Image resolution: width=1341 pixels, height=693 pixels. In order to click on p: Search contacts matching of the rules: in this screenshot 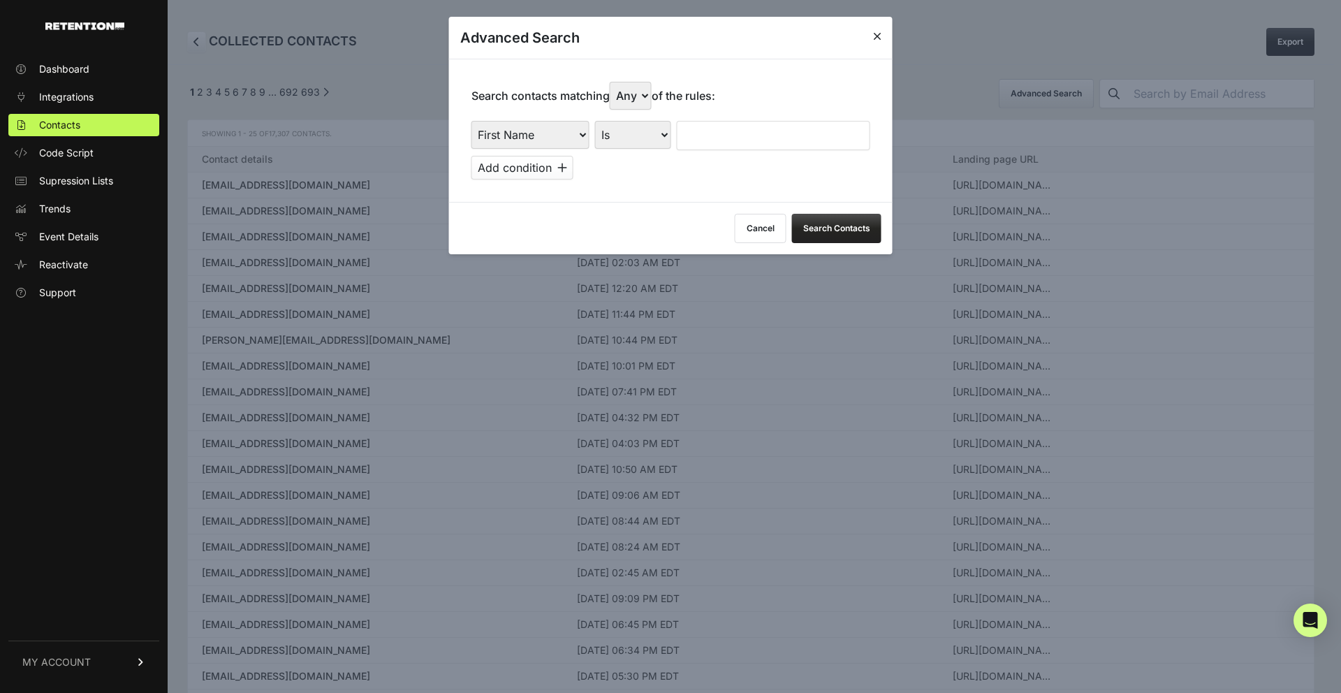, I will do `click(593, 96)`.